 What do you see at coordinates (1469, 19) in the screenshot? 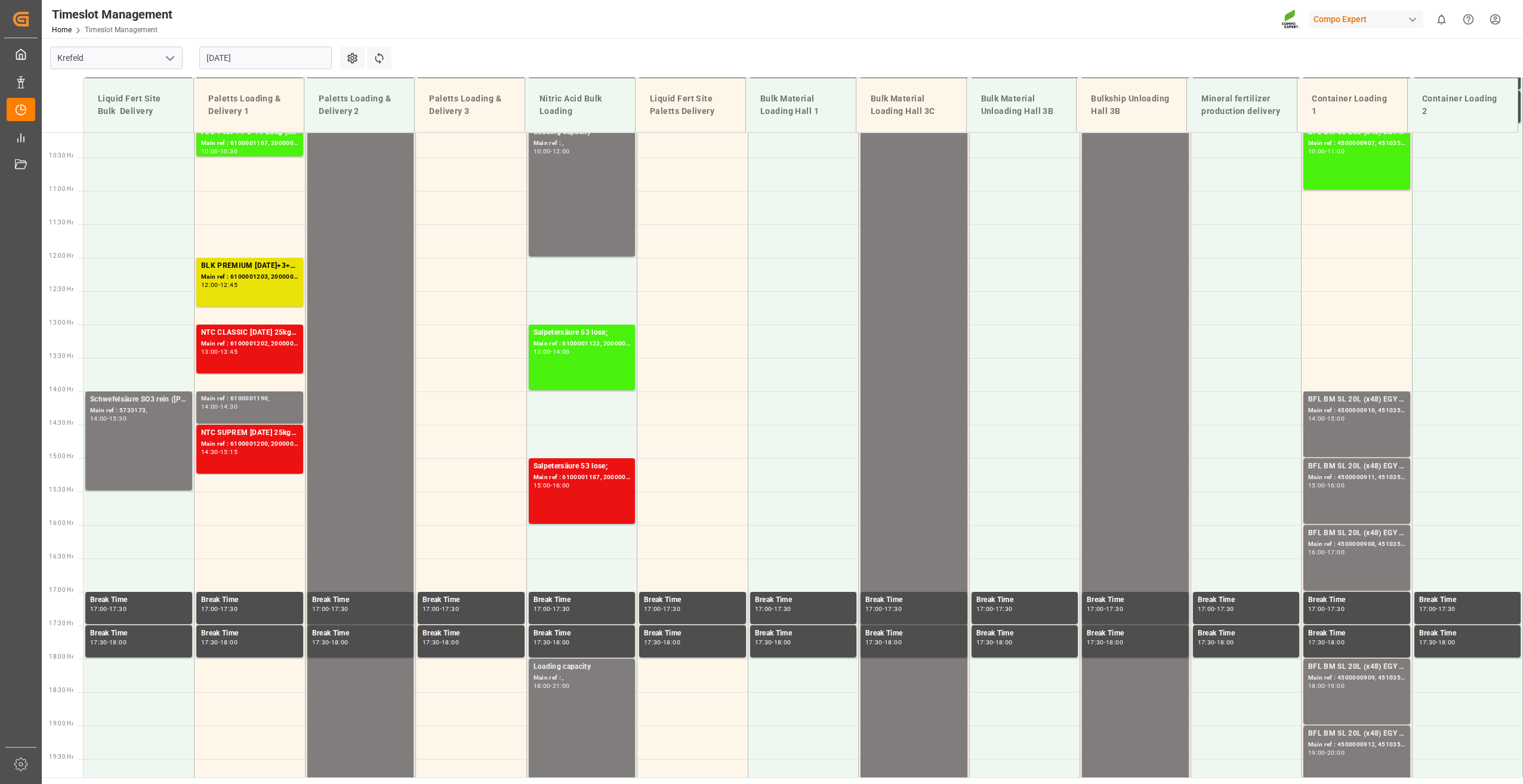
I see `button: Help Center` at bounding box center [1469, 19].